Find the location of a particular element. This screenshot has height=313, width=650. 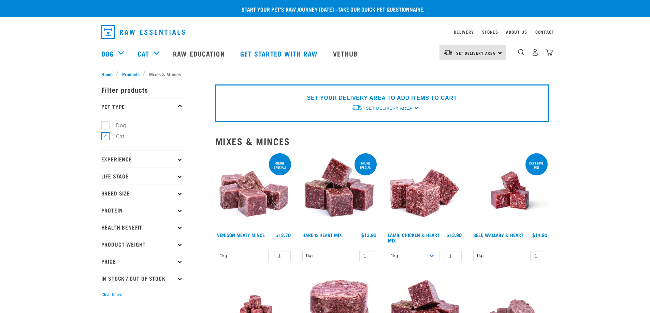

a: Raw Education is located at coordinates (199, 54).